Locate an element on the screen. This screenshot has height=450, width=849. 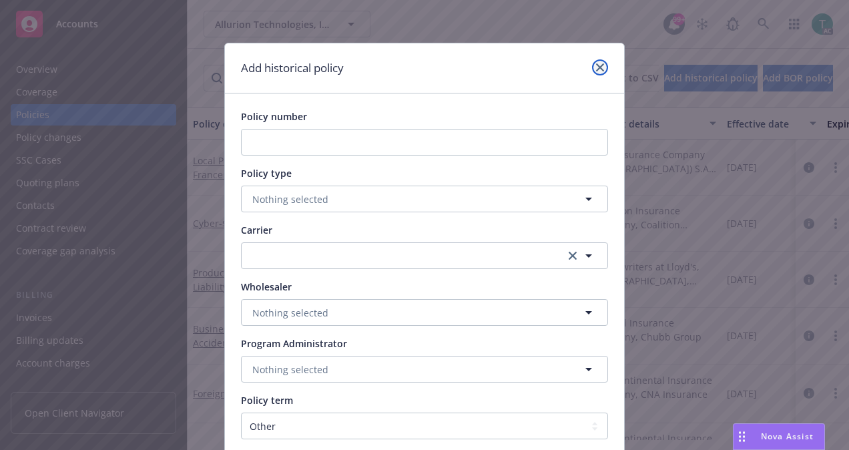
span: Policy term is located at coordinates (267, 400).